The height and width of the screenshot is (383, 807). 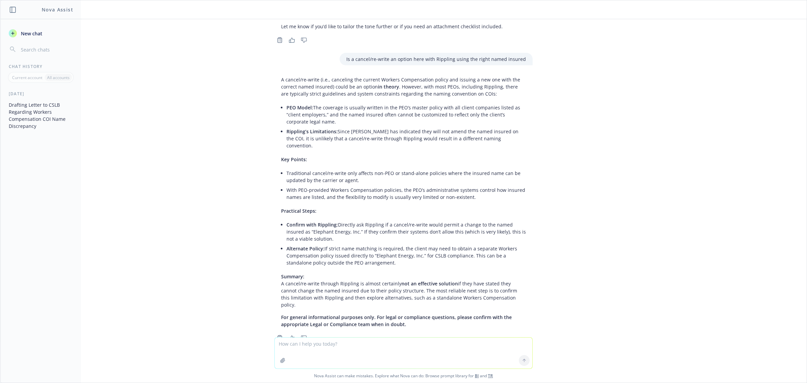 I want to click on button: Drafting Letter to CSLB Regarding Workers Compensation COI Name Discrepancy, so click(x=41, y=115).